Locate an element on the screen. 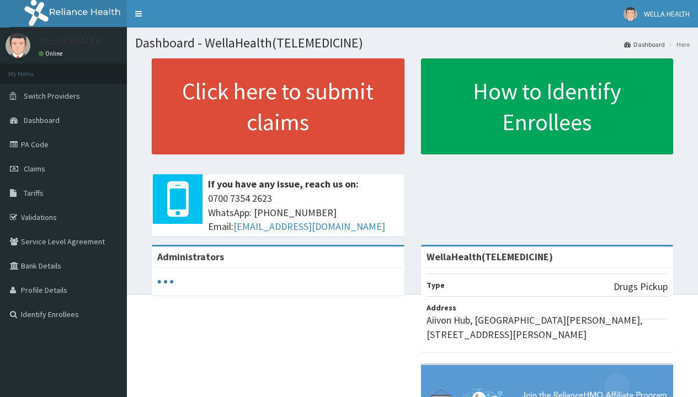  span: Switch Providers is located at coordinates (52, 96).